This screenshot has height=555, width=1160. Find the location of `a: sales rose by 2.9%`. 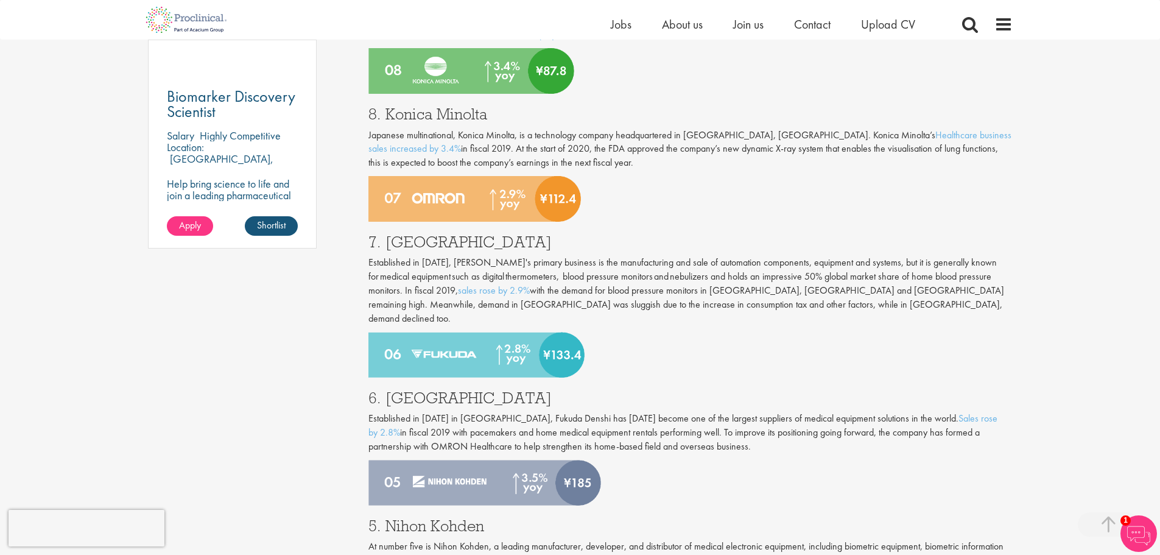

a: sales rose by 2.9% is located at coordinates (494, 290).